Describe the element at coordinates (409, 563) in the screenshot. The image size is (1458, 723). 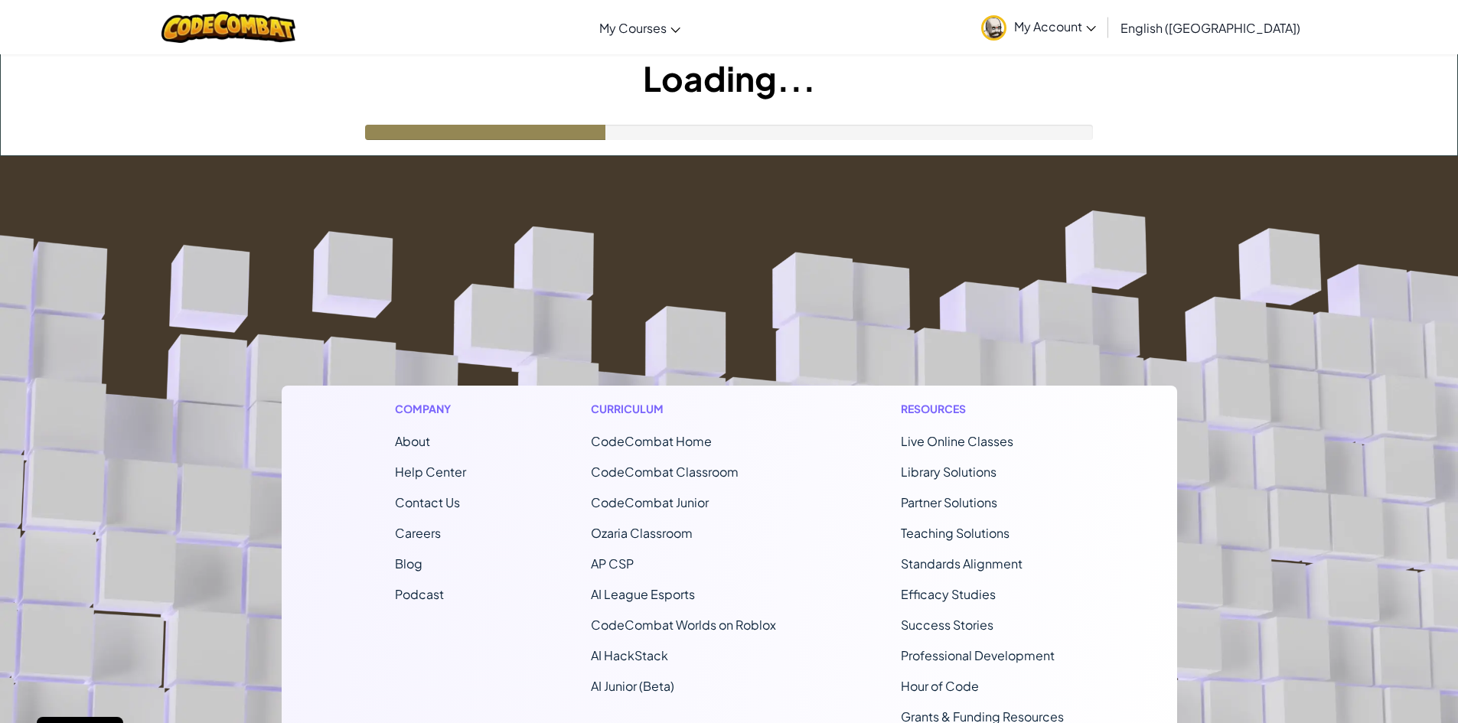
I see `a: Blog` at that location.